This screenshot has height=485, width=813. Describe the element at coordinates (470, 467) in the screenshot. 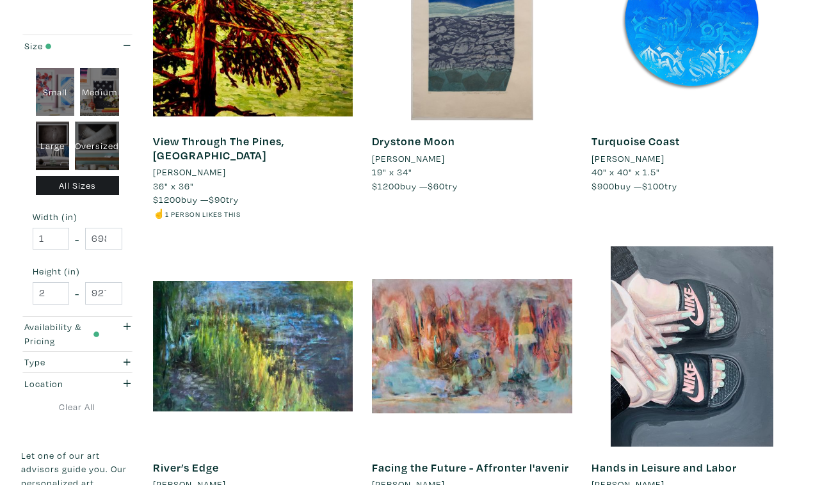

I see `a: Facing the Future - Affronter l'avenir` at that location.